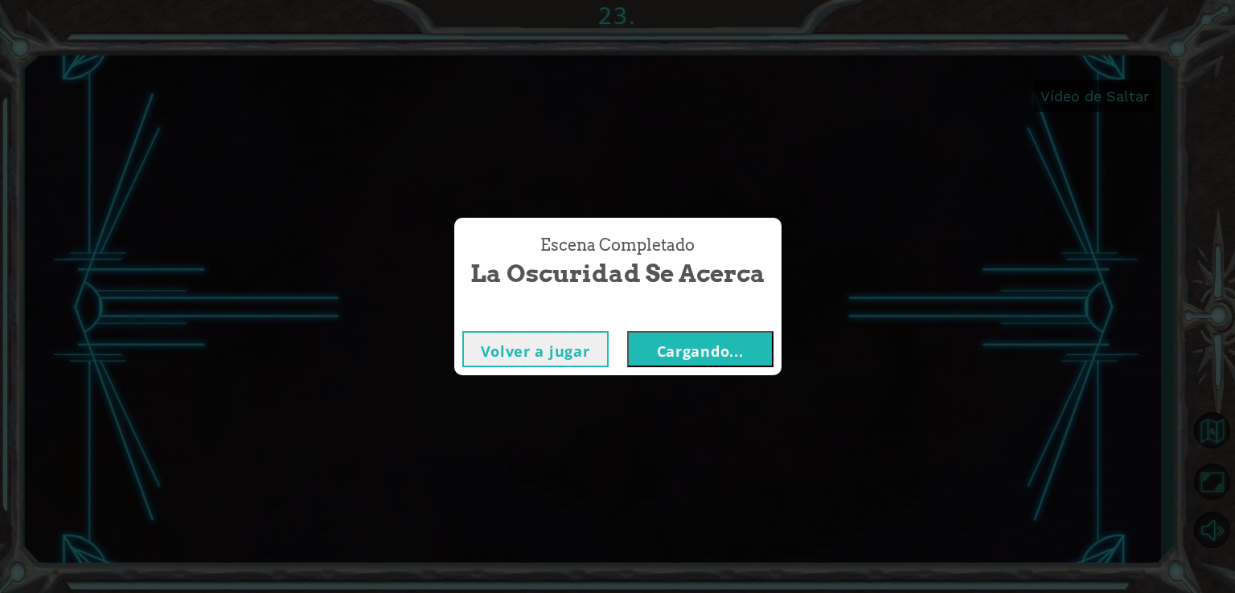 This screenshot has width=1235, height=593. Describe the element at coordinates (700, 349) in the screenshot. I see `button: Cargando...` at that location.